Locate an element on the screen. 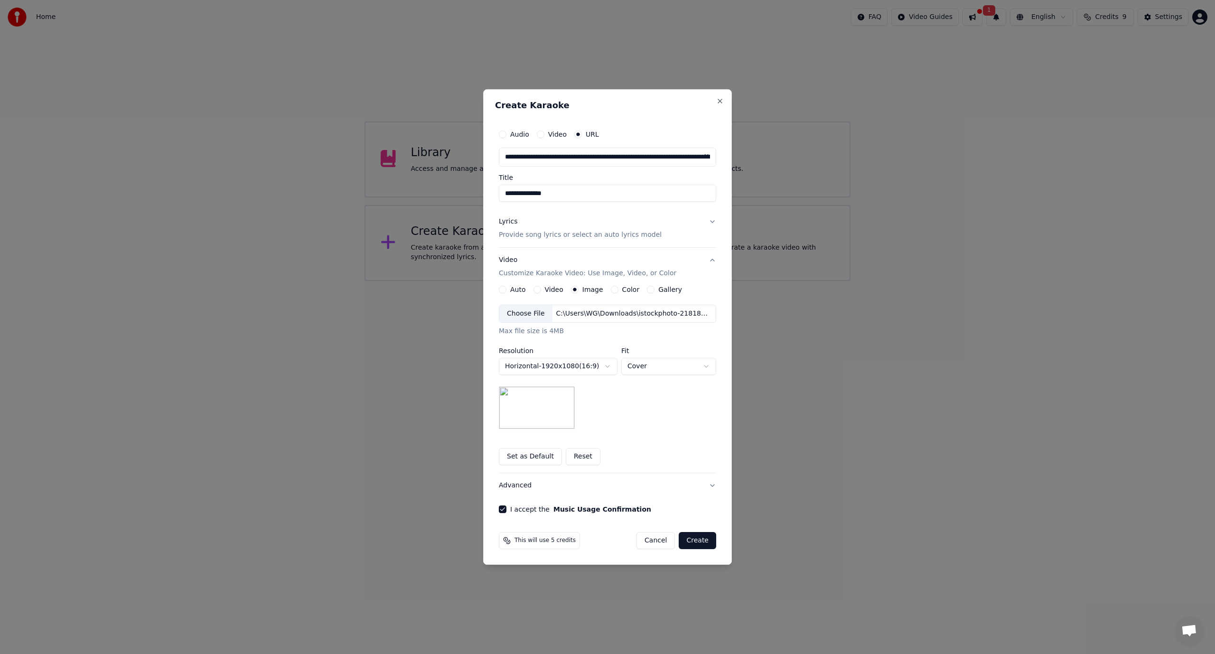 The width and height of the screenshot is (1215, 654). label: Audio is located at coordinates (520, 134).